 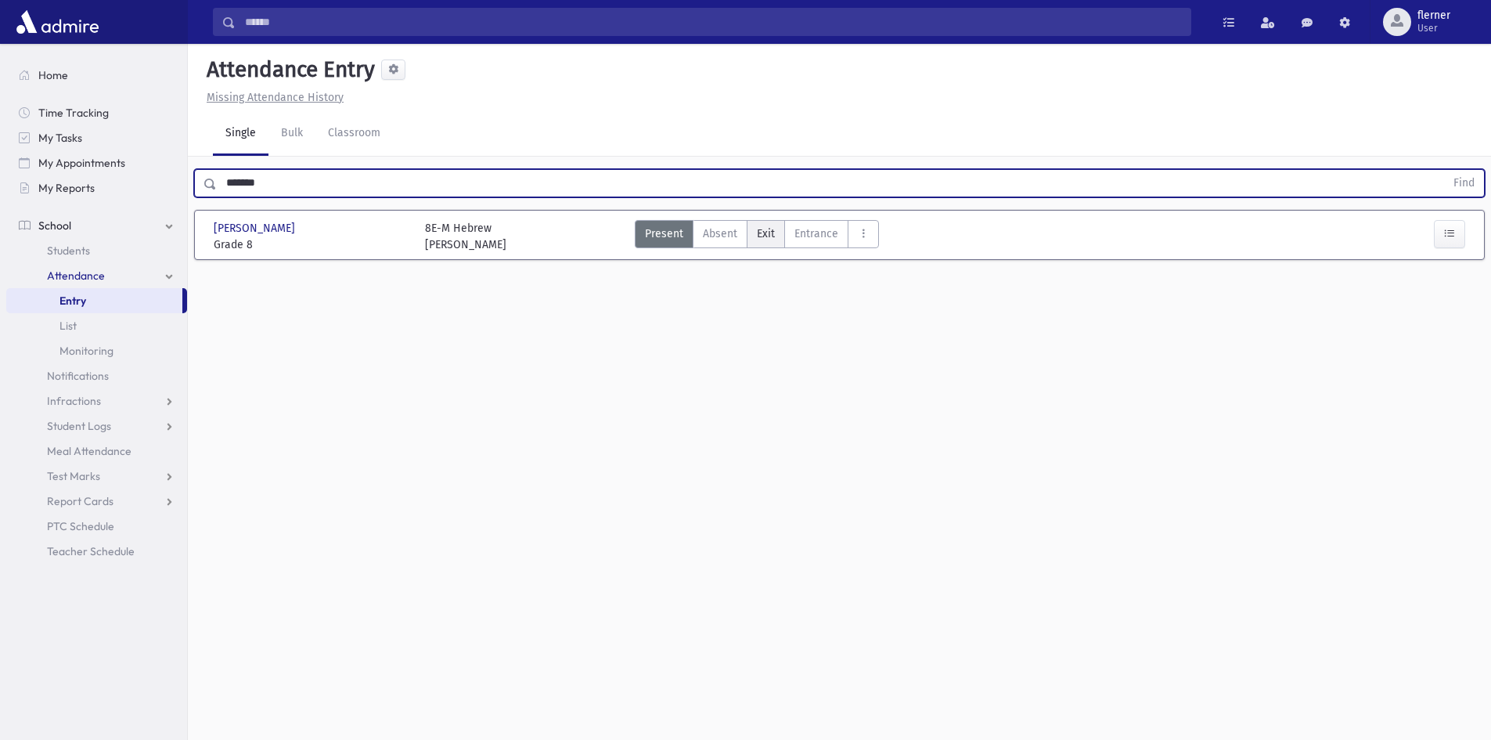 I want to click on span: List, so click(x=68, y=326).